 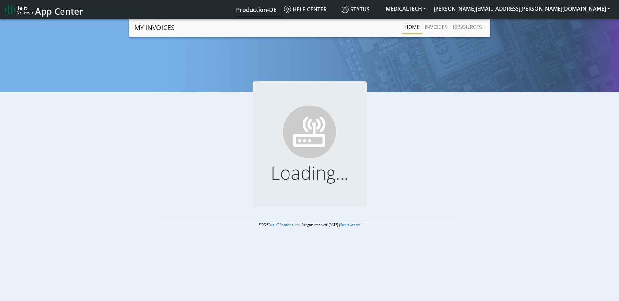 I want to click on h1: Loading..., so click(x=309, y=173).